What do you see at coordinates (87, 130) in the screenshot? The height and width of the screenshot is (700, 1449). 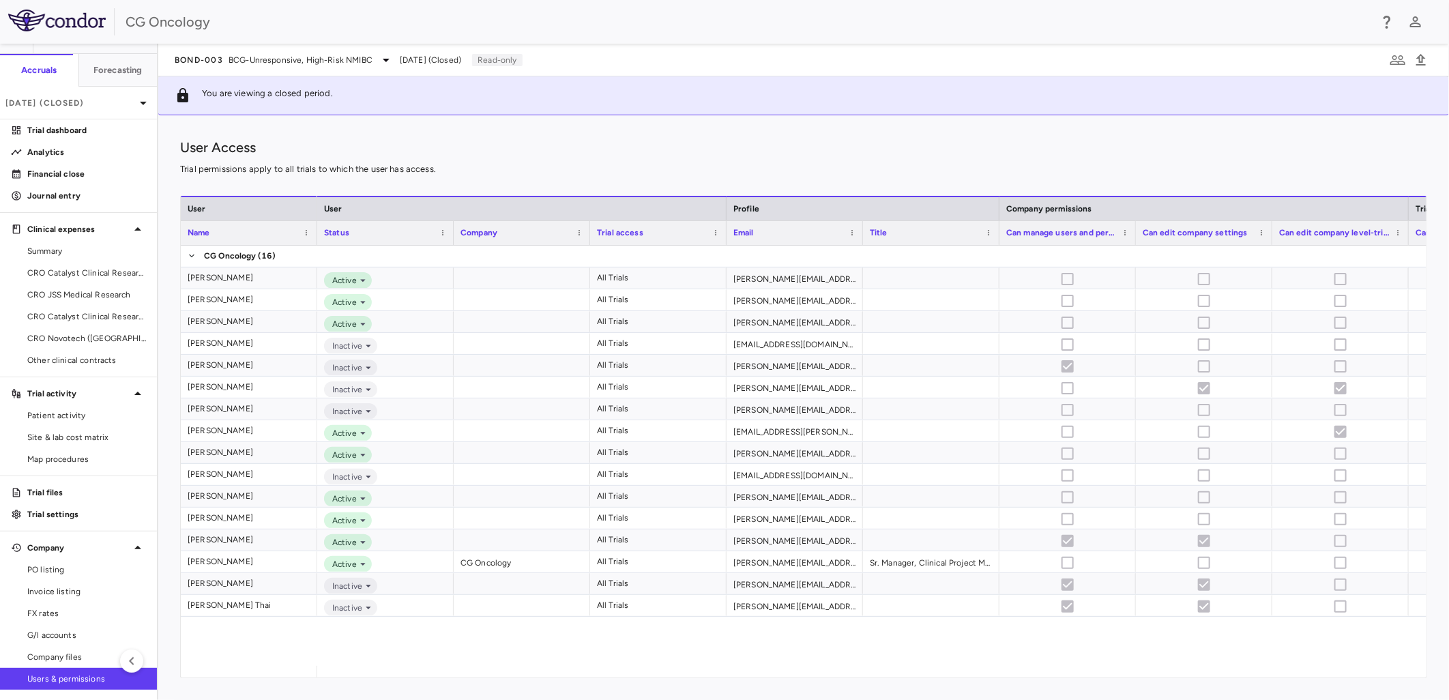 I see `p: Trial dashboard` at bounding box center [87, 130].